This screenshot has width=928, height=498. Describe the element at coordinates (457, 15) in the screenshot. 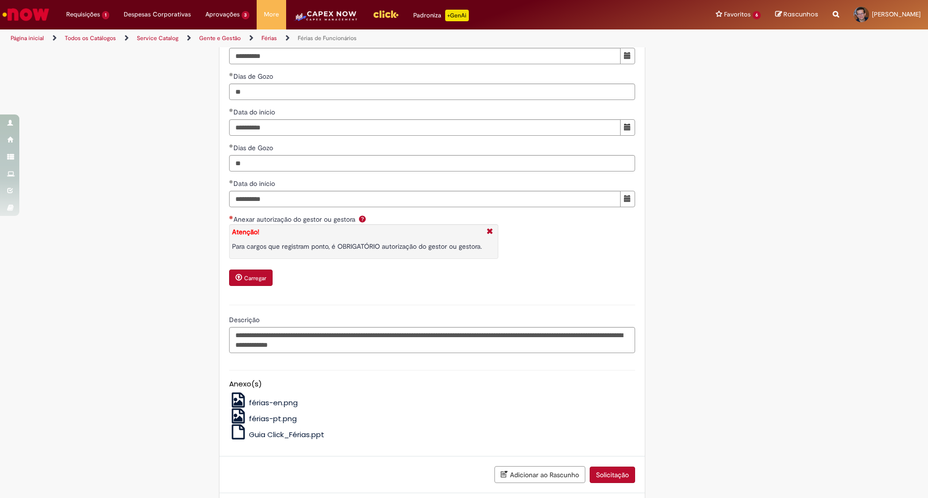

I see `p: +GenAi` at that location.